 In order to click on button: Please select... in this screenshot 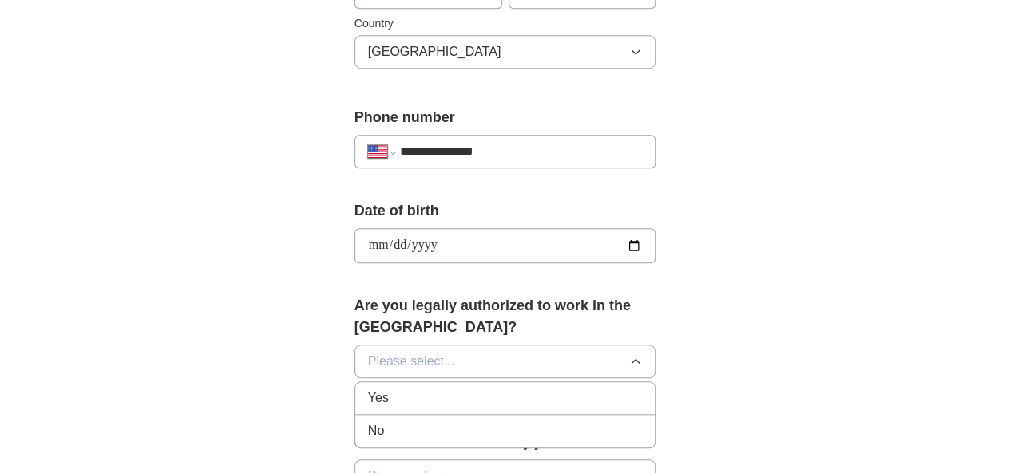, I will do `click(505, 362)`.